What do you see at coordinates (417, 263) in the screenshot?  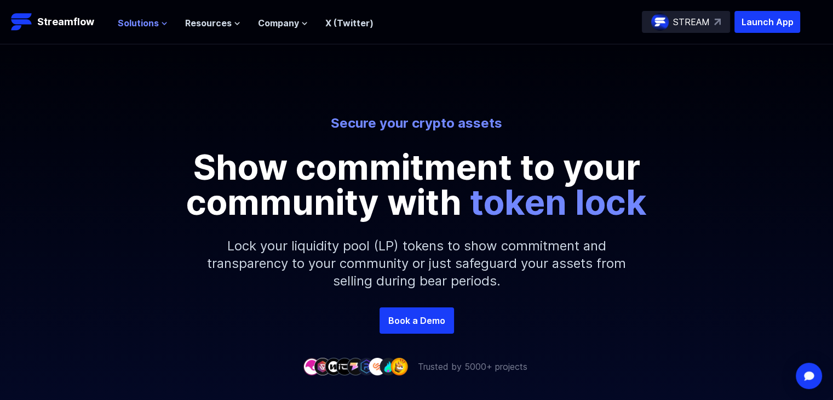 I see `p: Lock your liquidity pool (LP) tokens to show commitment and transparency to your community or jus...` at bounding box center [417, 263].